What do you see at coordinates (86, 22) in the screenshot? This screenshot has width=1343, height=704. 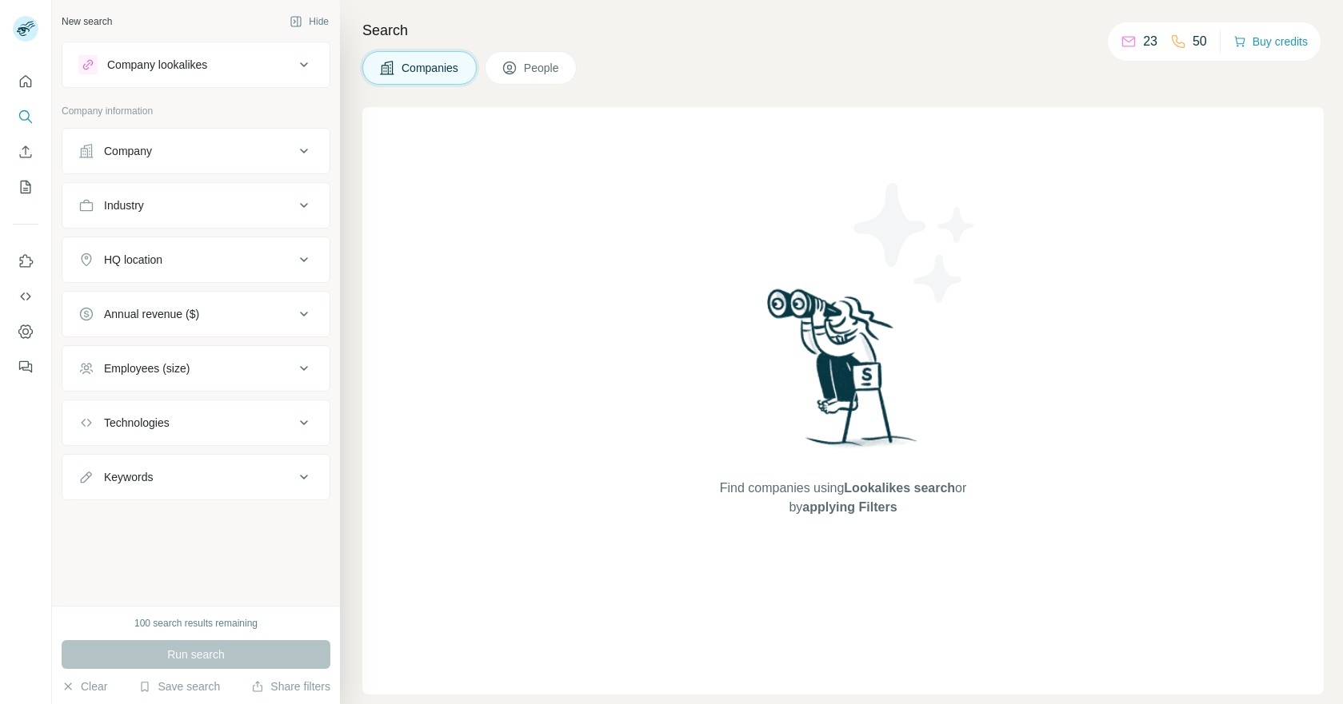 I see `div: New search` at bounding box center [86, 22].